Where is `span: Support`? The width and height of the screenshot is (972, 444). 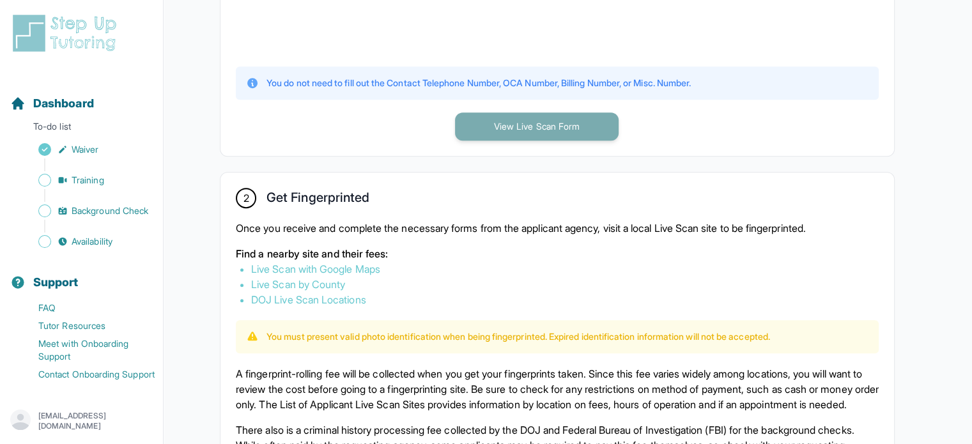 span: Support is located at coordinates (56, 282).